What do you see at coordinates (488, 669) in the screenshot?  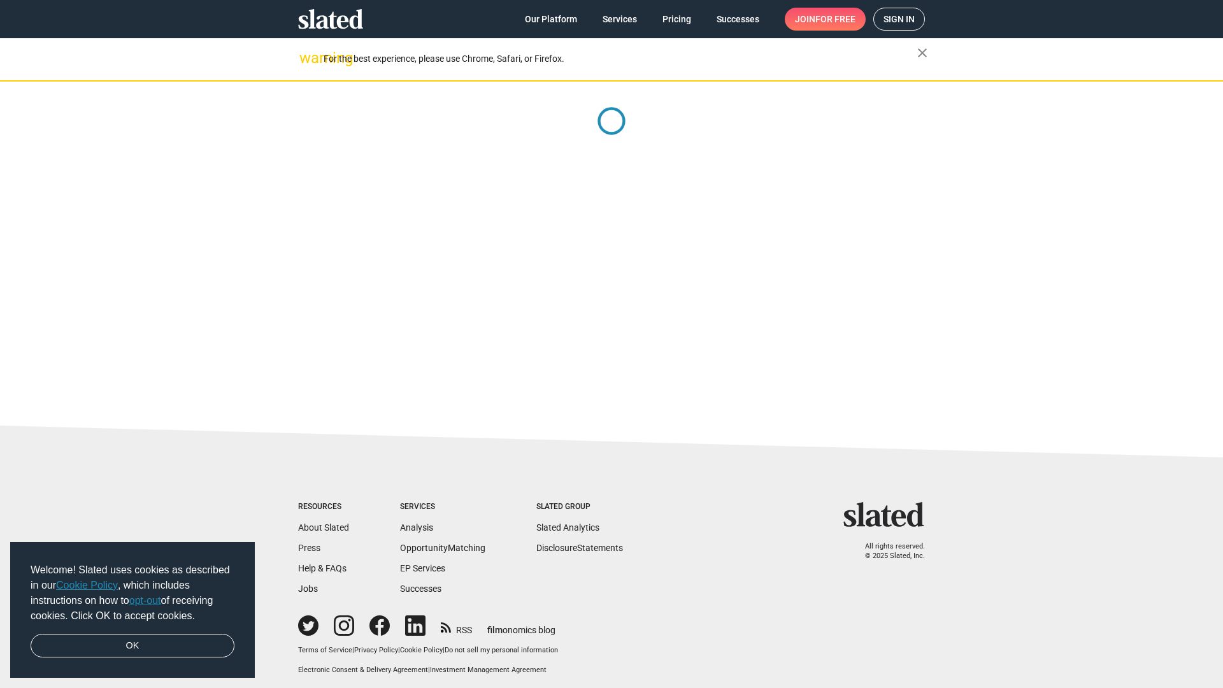 I see `a: Investment Management Agreement` at bounding box center [488, 669].